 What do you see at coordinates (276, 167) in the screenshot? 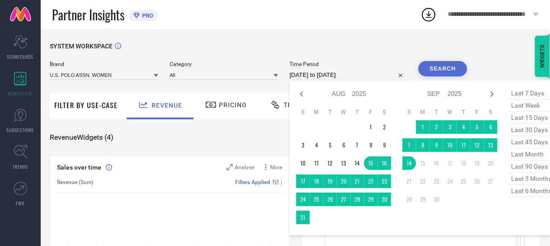
I see `span: More` at bounding box center [276, 167].